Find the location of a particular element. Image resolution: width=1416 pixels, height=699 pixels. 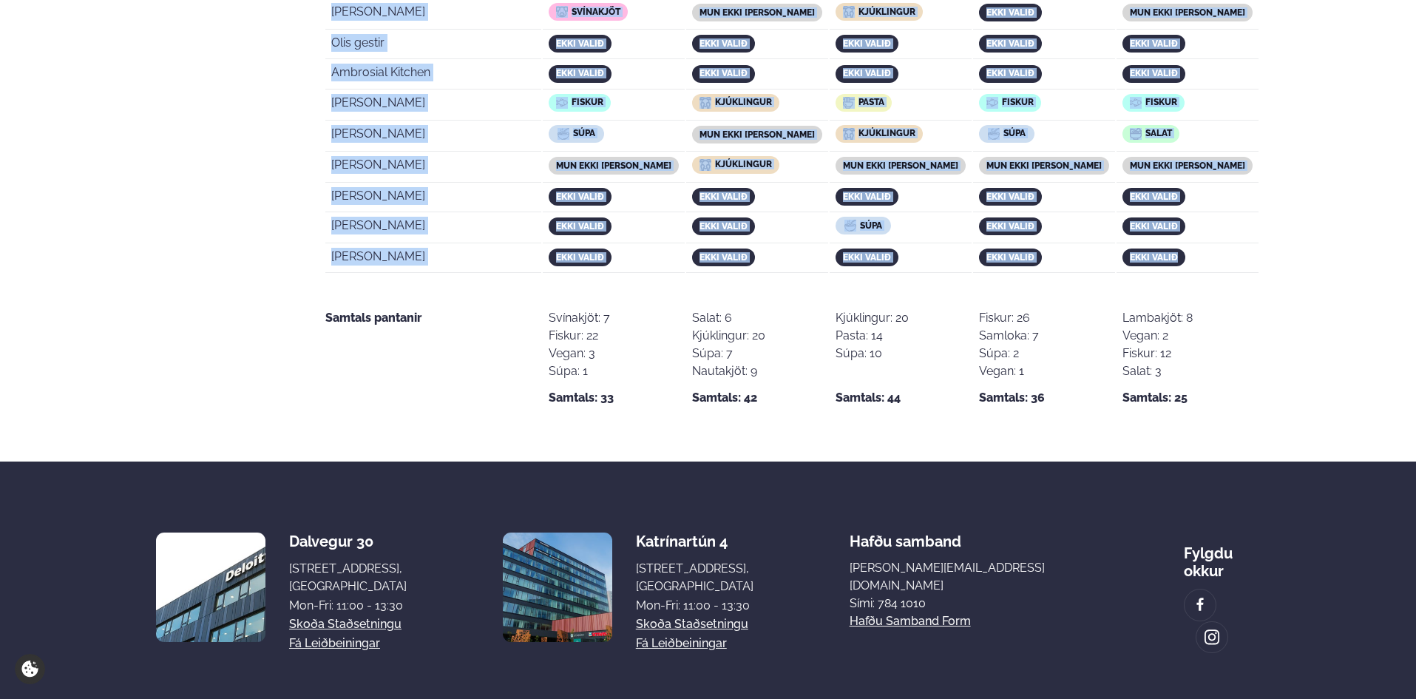

a: Cookie settings is located at coordinates (30, 668).